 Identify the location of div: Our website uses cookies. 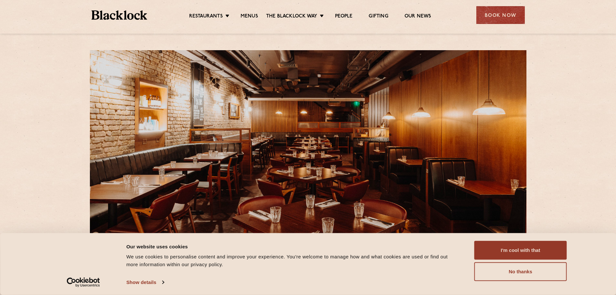
(293, 246).